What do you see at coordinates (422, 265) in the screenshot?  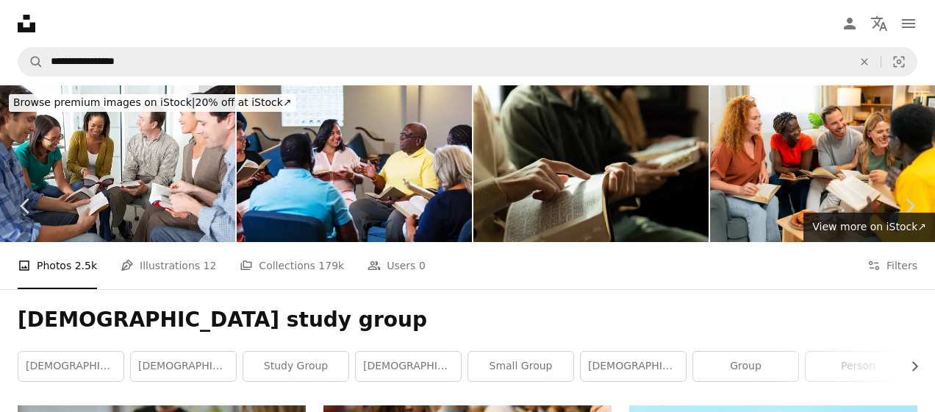 I see `span: 0` at bounding box center [422, 265].